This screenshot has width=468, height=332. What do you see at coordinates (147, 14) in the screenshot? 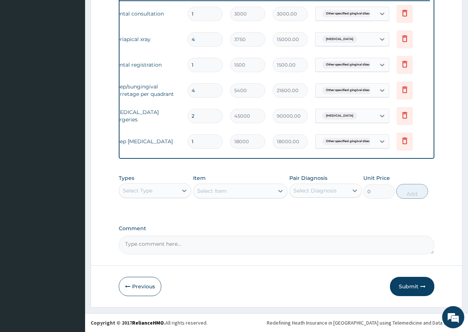
I see `td: dental consultation` at bounding box center [147, 14].